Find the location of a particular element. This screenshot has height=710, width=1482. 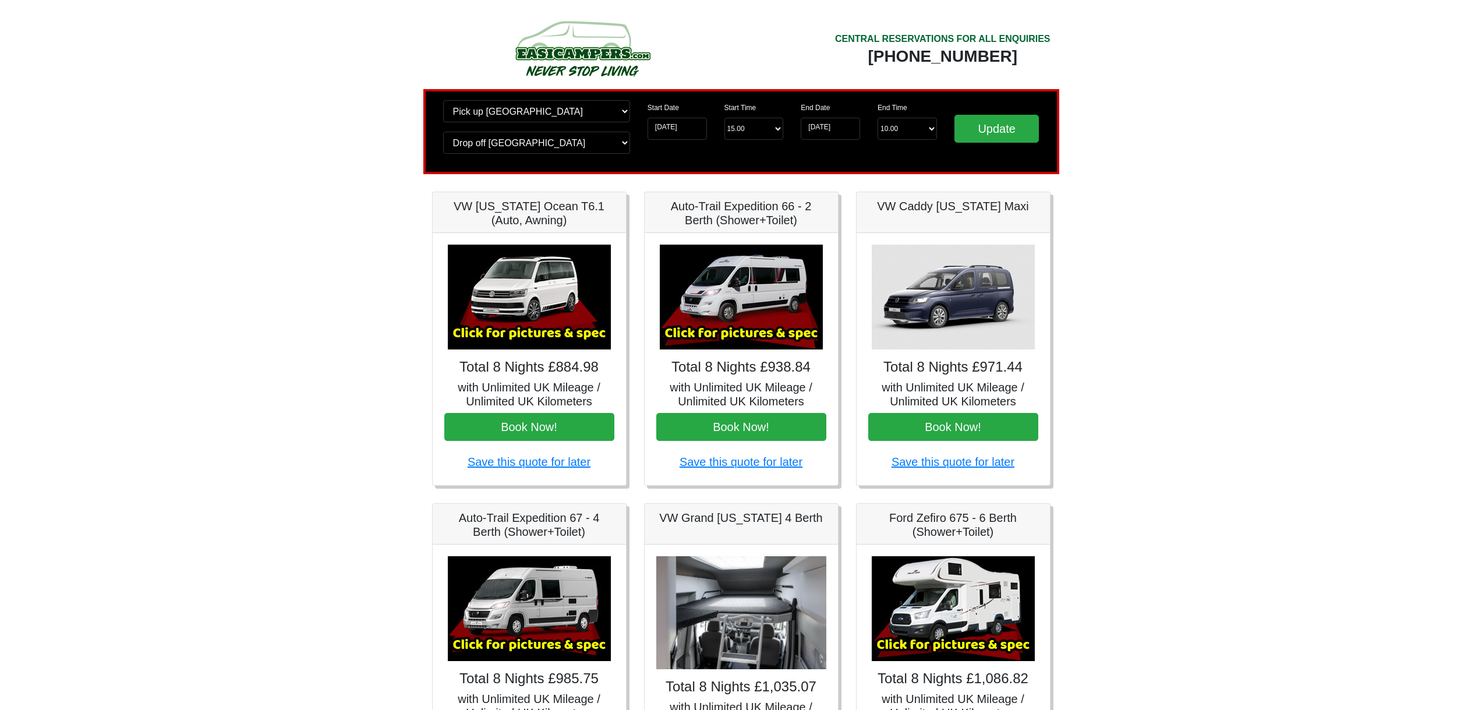

h4: Total 8 Nights £1,035.07 is located at coordinates (741, 686).